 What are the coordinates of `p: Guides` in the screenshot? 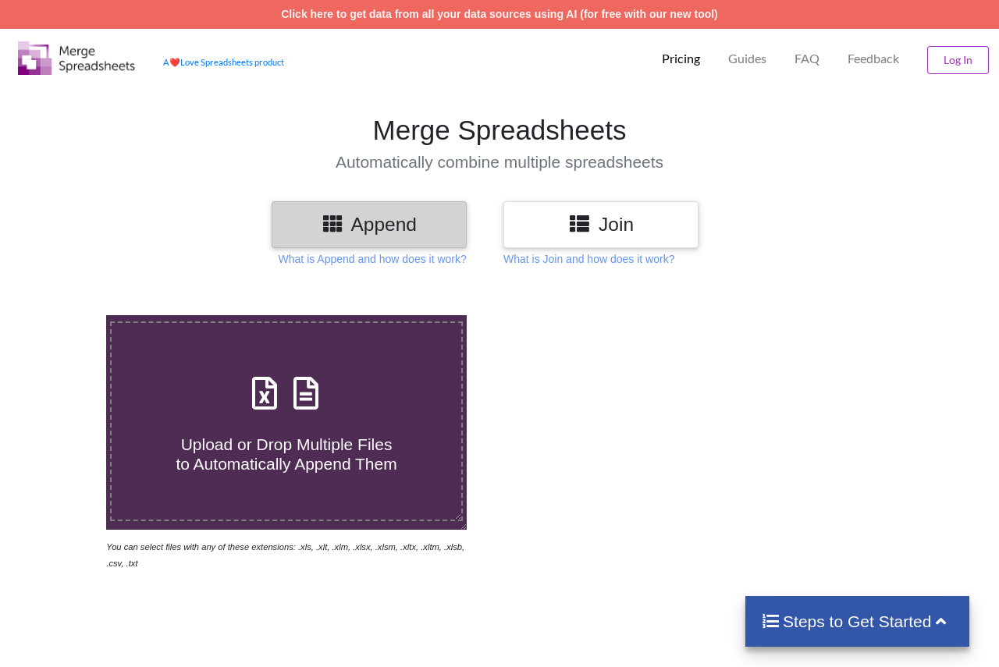 It's located at (747, 59).